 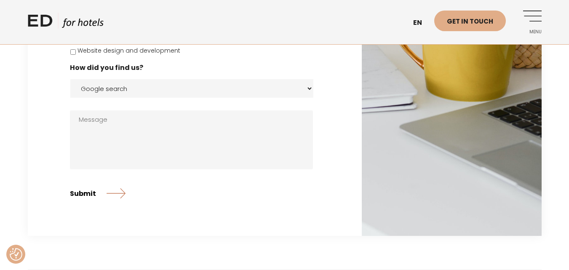 I want to click on a: Get in touch, so click(x=470, y=21).